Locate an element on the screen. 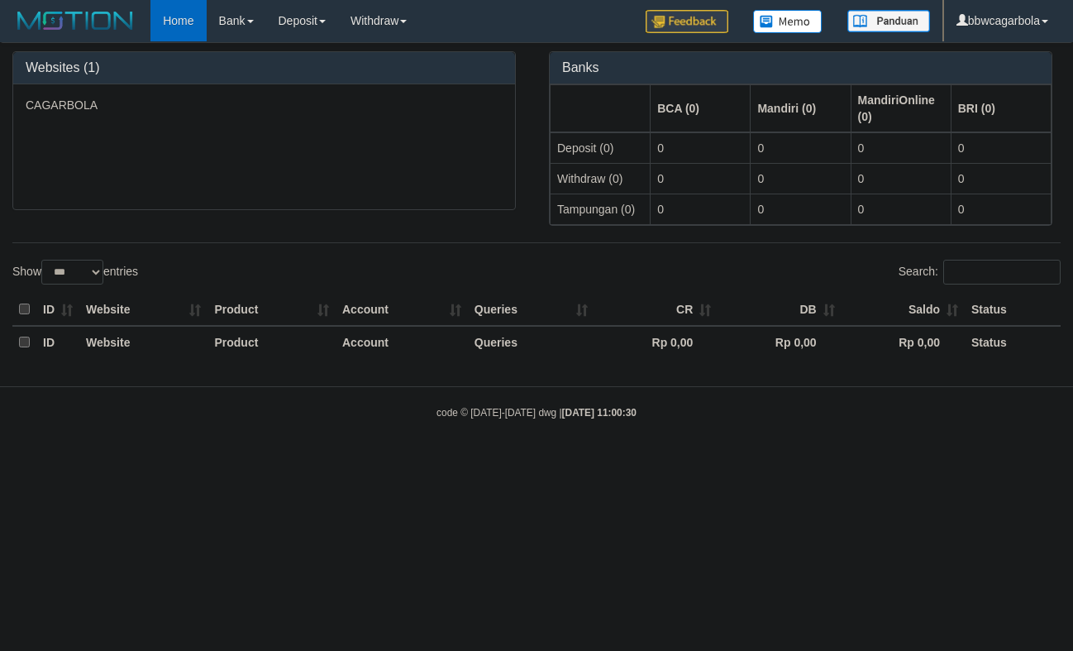  h3: Banks is located at coordinates (800, 68).